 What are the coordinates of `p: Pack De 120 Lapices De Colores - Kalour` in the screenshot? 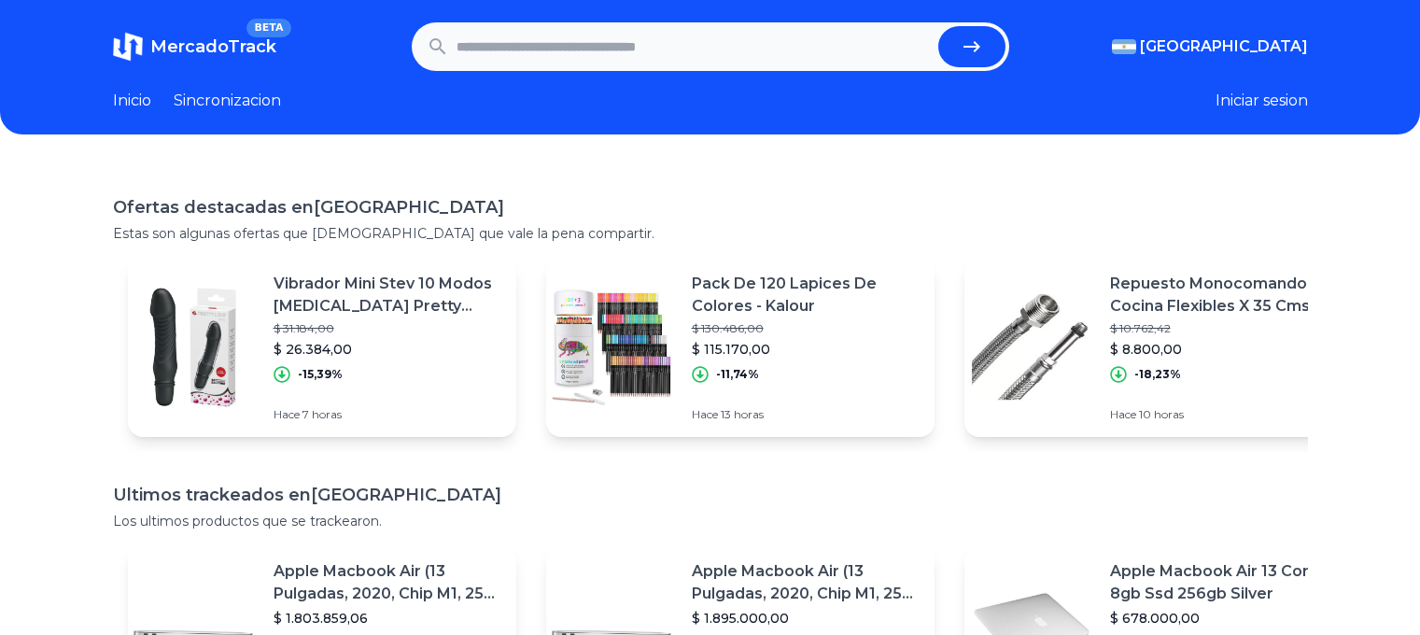 It's located at (806, 295).